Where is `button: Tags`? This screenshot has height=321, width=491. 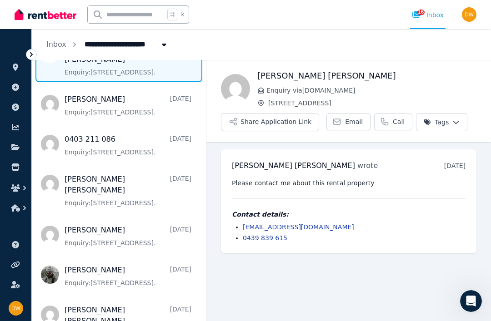
button: Tags is located at coordinates (441, 122).